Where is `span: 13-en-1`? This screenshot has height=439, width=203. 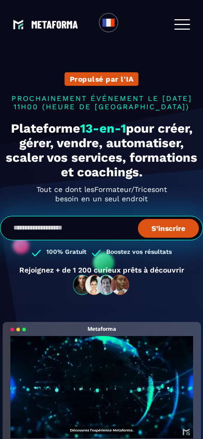
span: 13-en-1 is located at coordinates (103, 128).